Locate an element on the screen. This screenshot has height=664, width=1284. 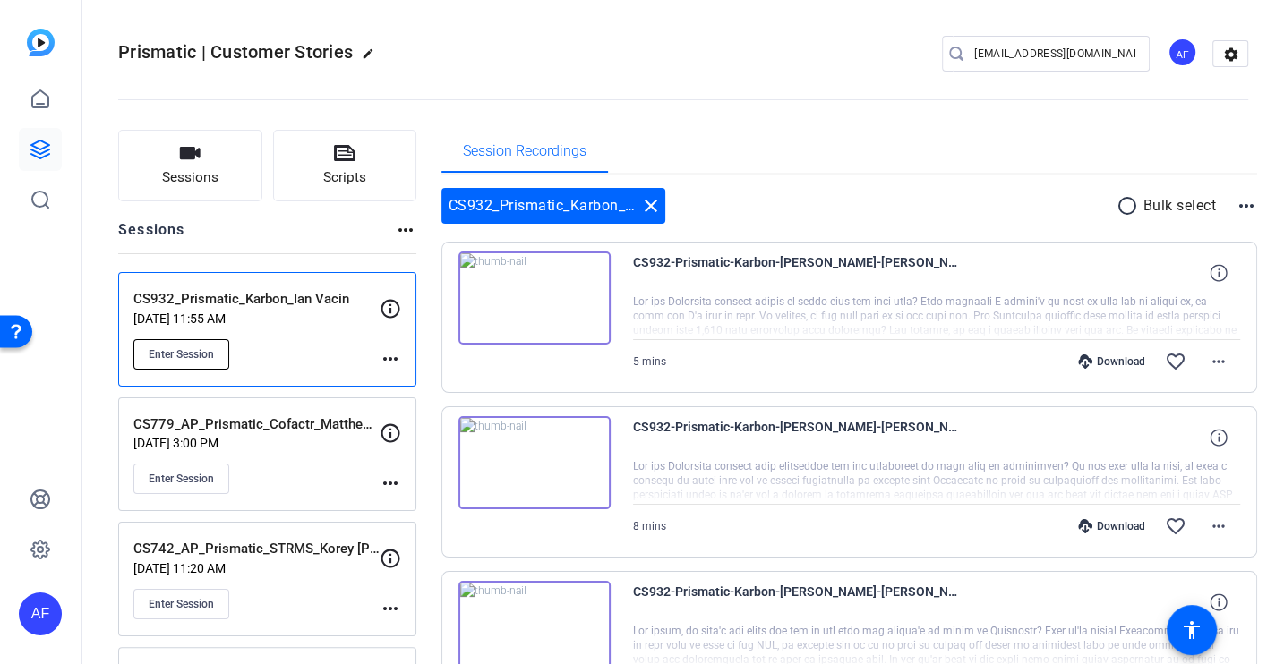
p: CS932_Prismatic_Karbon_Ian Vacin is located at coordinates (256, 299).